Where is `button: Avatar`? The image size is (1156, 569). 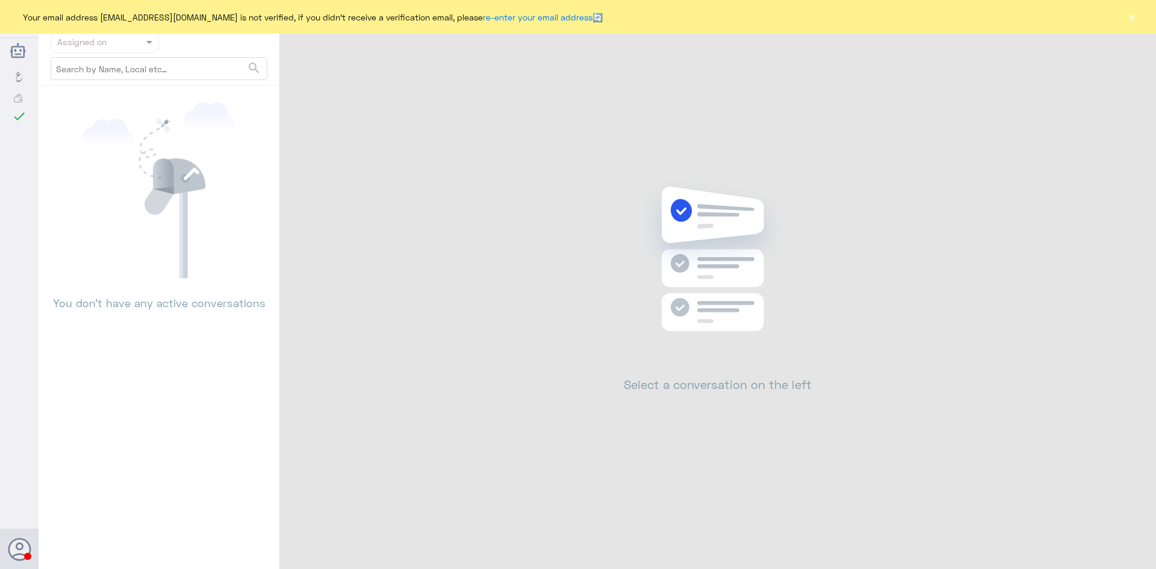
button: Avatar is located at coordinates (19, 549).